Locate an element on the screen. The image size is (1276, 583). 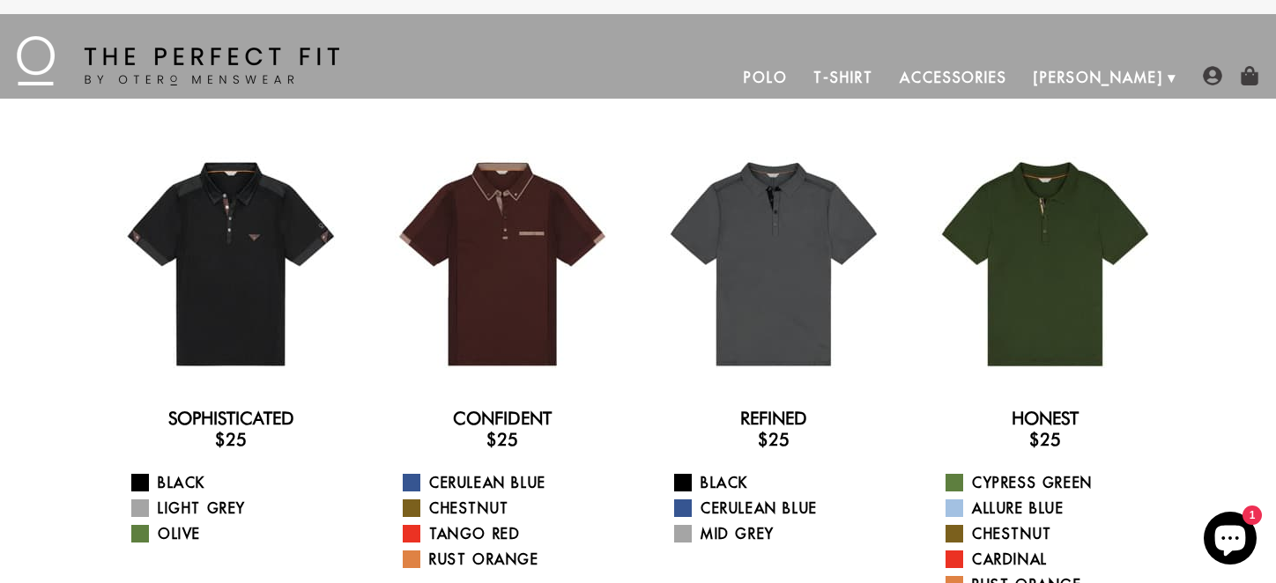
a: Cypress Green is located at coordinates (1056, 483).